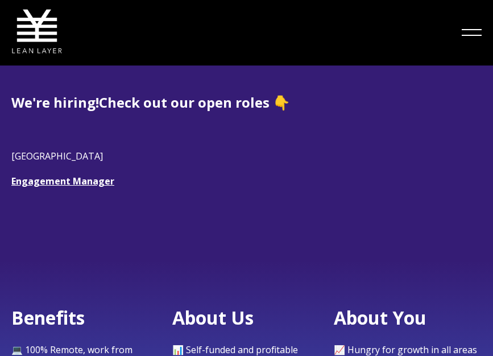 The height and width of the screenshot is (356, 493). I want to click on span: Check out our open roles 👇, so click(195, 102).